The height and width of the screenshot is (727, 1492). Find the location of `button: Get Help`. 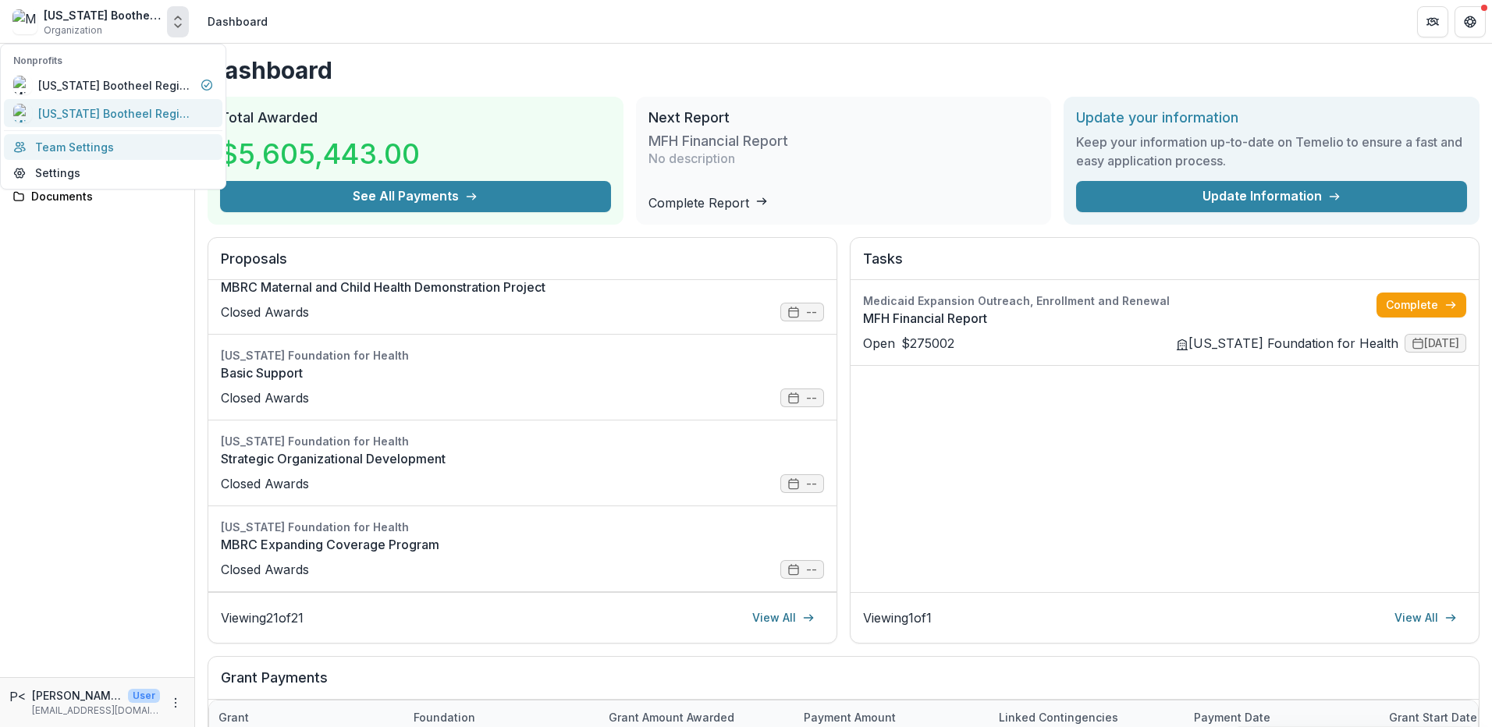

button: Get Help is located at coordinates (1470, 22).